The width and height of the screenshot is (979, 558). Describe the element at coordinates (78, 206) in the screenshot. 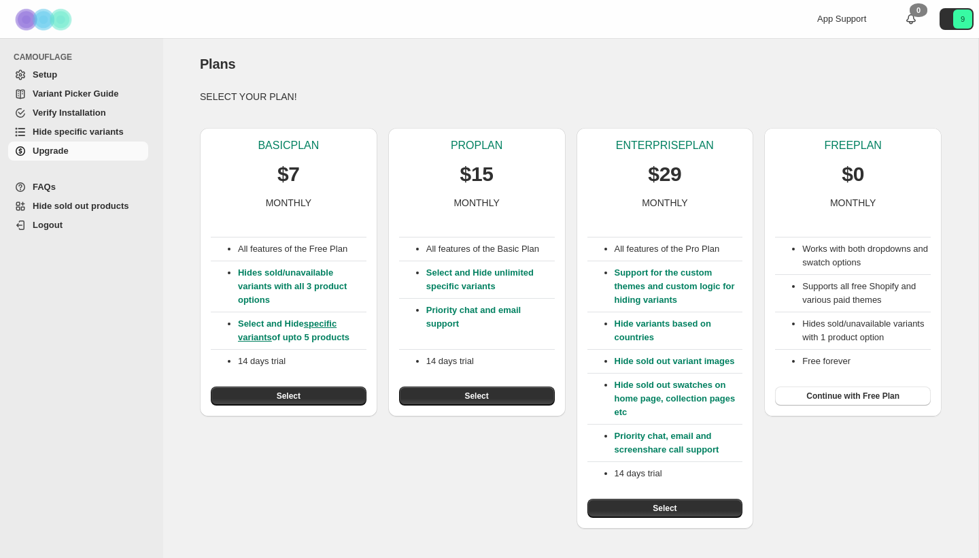

I see `a: Hide sold out products` at that location.